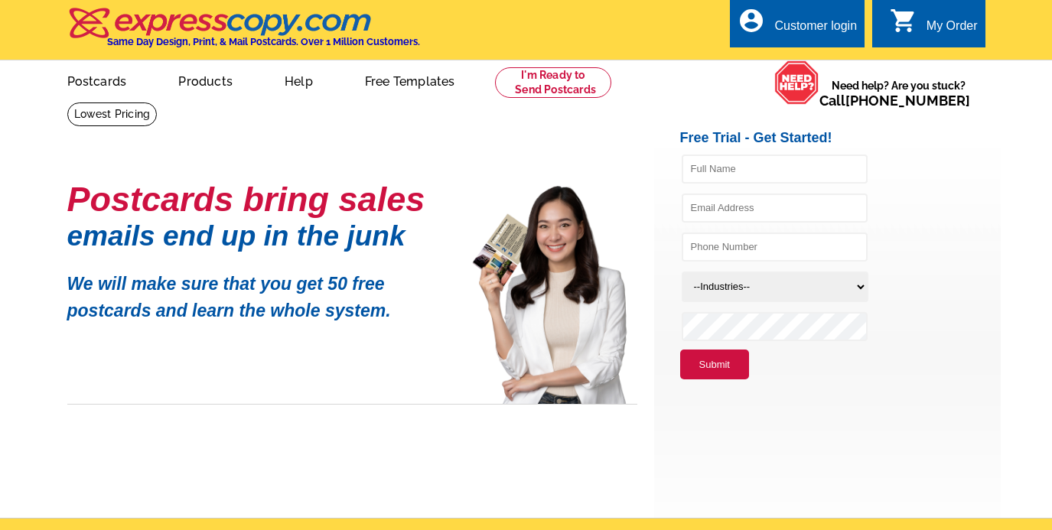 This screenshot has height=530, width=1052. I want to click on img: help, so click(796, 83).